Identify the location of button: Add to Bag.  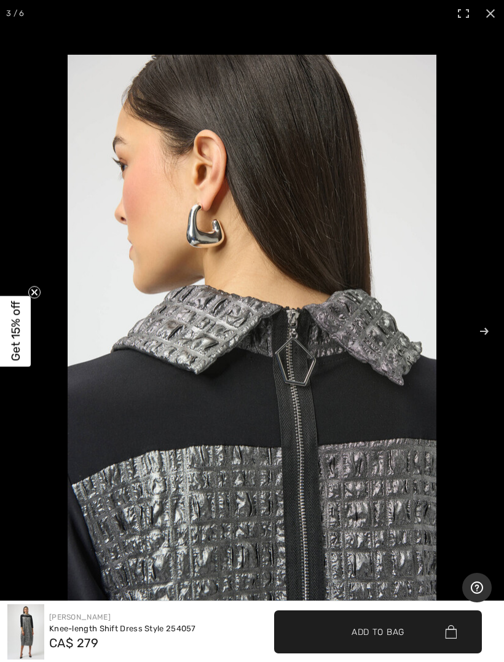
(378, 632).